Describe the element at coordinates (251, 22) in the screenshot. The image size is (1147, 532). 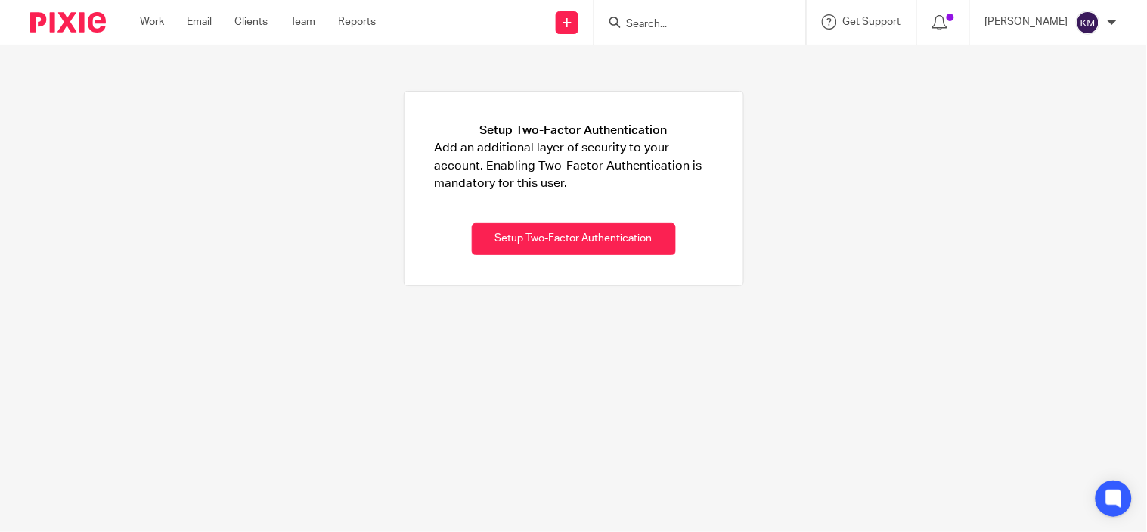
I see `a: Clients` at that location.